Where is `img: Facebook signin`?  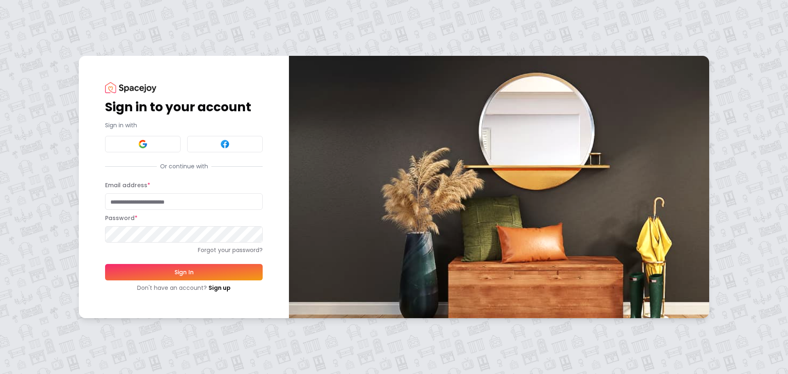 img: Facebook signin is located at coordinates (225, 144).